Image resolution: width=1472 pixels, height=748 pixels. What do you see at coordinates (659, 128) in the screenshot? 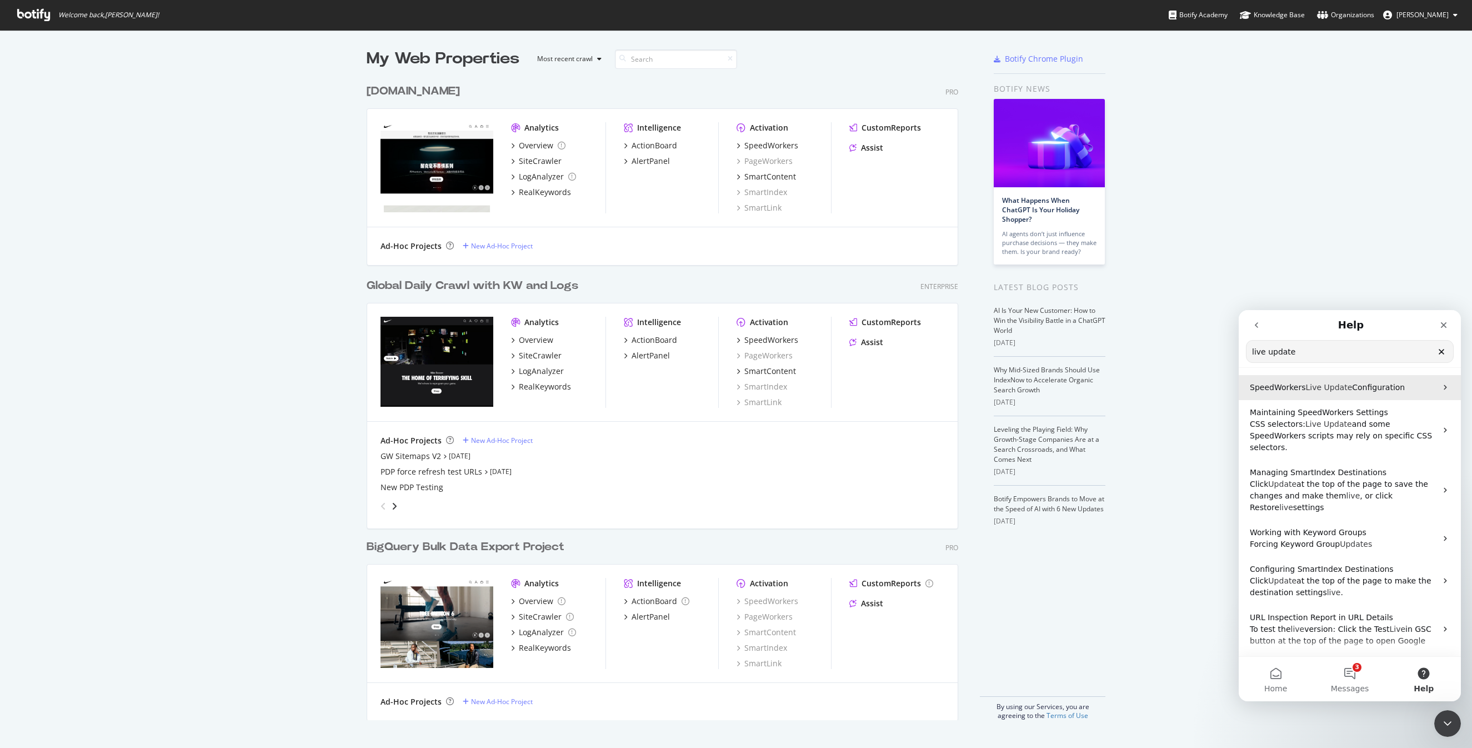
I see `div: Intelligence` at bounding box center [659, 128].